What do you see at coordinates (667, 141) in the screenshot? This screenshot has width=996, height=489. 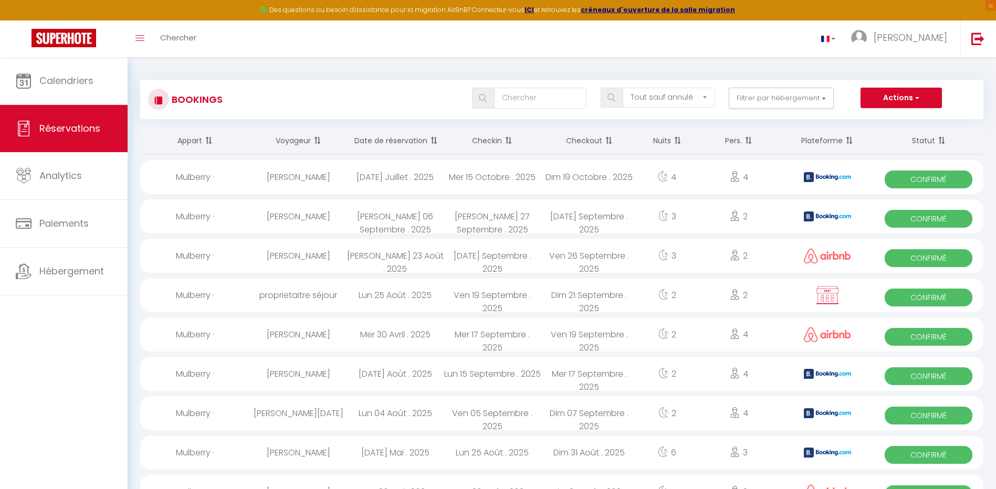 I see `th: Sort by nights` at bounding box center [667, 141].